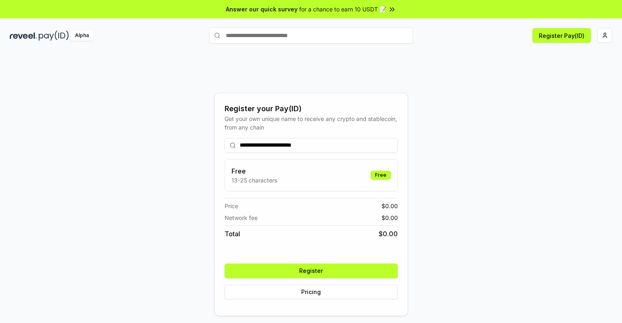 The image size is (622, 323). What do you see at coordinates (381, 175) in the screenshot?
I see `div: Free` at bounding box center [381, 175].